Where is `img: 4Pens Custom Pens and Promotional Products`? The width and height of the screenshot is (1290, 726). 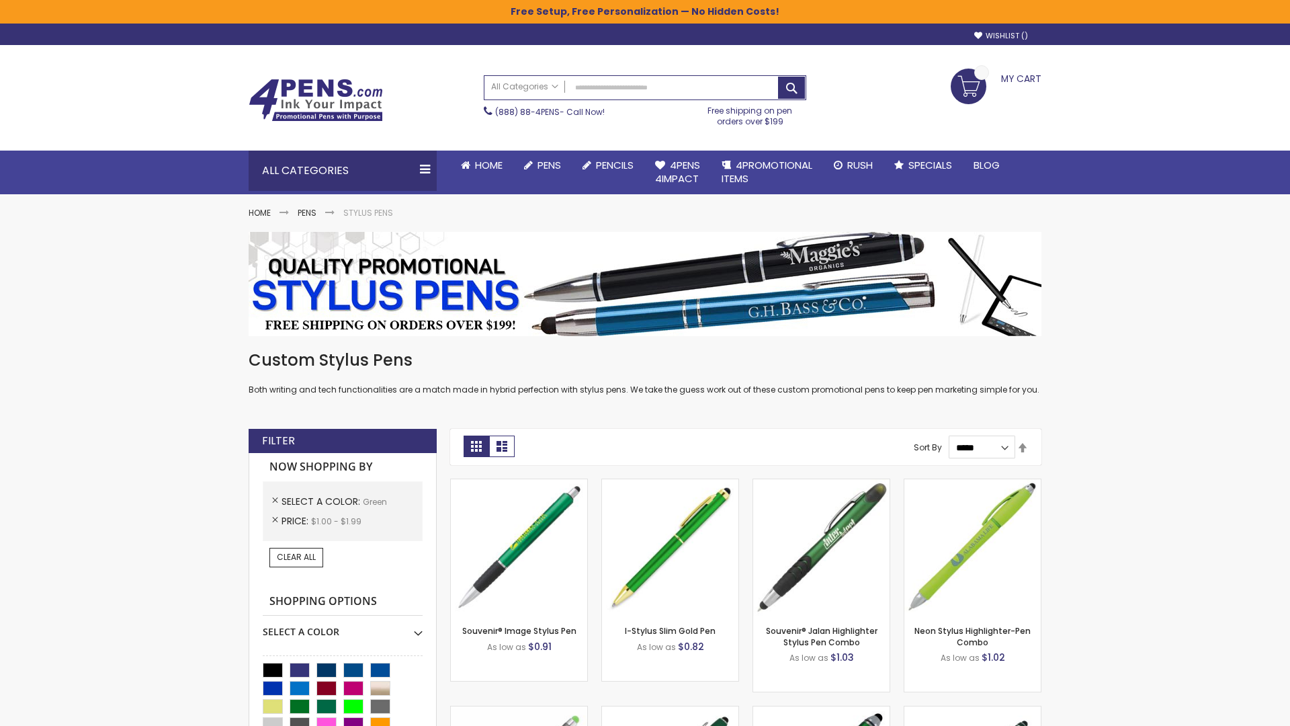 img: 4Pens Custom Pens and Promotional Products is located at coordinates (316, 100).